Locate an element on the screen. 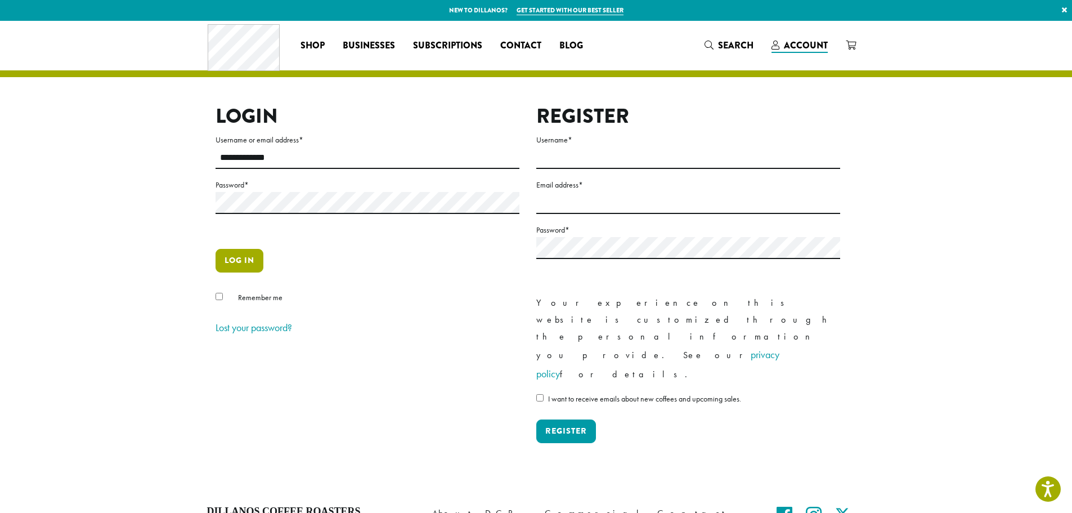  a: Search is located at coordinates (729, 45).